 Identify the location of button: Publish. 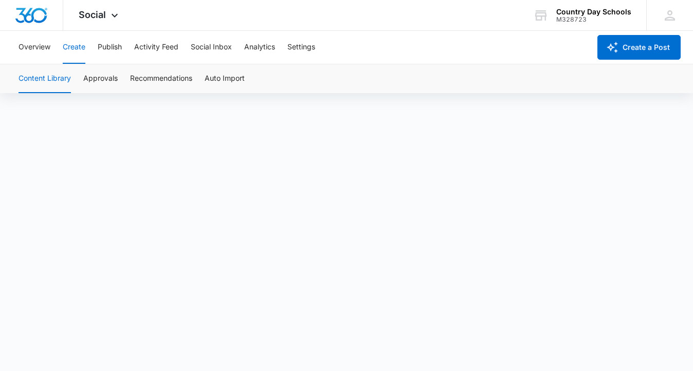
(109, 47).